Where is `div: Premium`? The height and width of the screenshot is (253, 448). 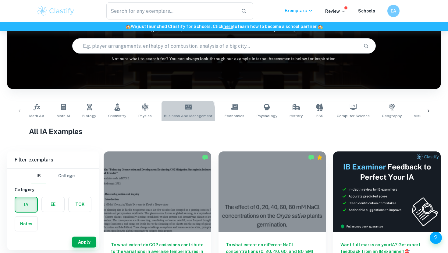
div: Premium is located at coordinates (319, 158).